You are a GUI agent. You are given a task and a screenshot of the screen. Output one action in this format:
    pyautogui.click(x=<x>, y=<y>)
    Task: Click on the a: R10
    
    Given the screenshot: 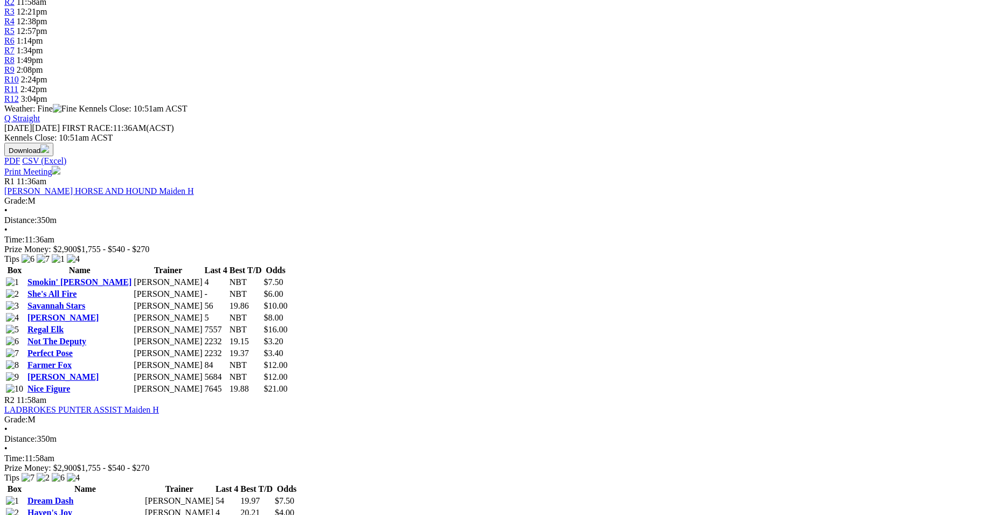 What is the action you would take?
    pyautogui.click(x=11, y=79)
    